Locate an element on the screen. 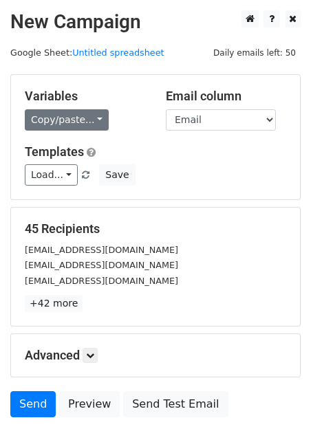 The width and height of the screenshot is (311, 442). small: Google Sheet: is located at coordinates (87, 52).